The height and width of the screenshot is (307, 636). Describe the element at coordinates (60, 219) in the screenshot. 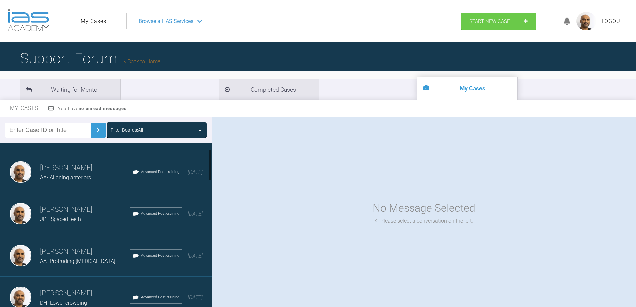

I see `span: JP - Spaced teeth` at that location.